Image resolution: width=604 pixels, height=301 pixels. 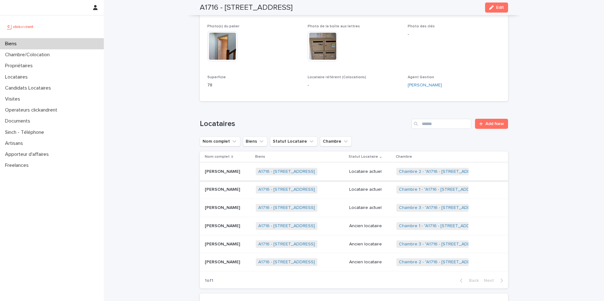 I want to click on button: Back, so click(x=468, y=281).